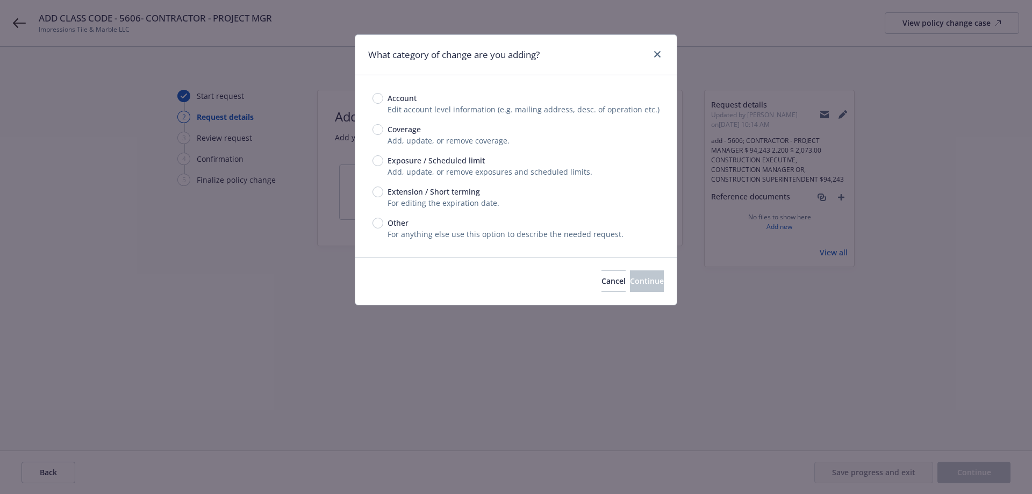 Image resolution: width=1032 pixels, height=494 pixels. I want to click on span: Exposure / Scheduled limit, so click(436, 160).